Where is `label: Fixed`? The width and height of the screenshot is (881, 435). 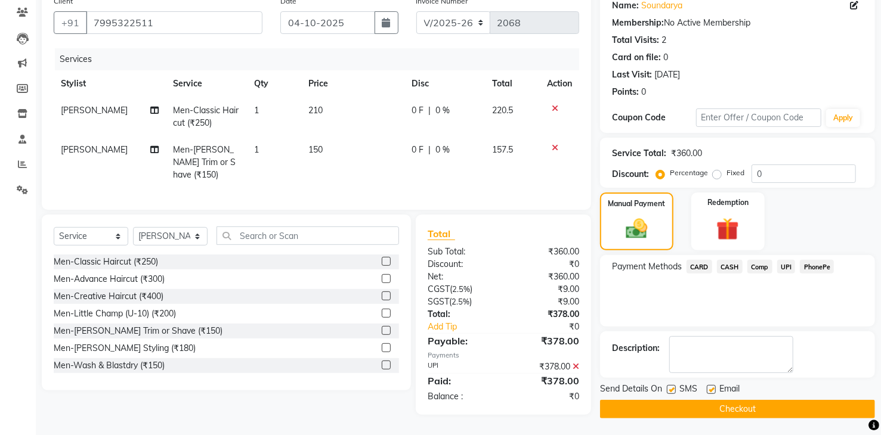
label: Fixed is located at coordinates (735, 173).